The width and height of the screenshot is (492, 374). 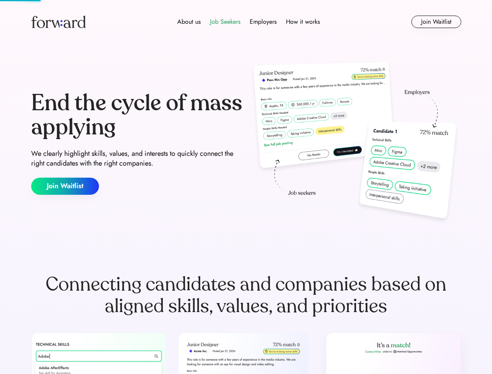 I want to click on div: Connecting candidates and companies based on aligned skills, values, and priorities, so click(x=246, y=295).